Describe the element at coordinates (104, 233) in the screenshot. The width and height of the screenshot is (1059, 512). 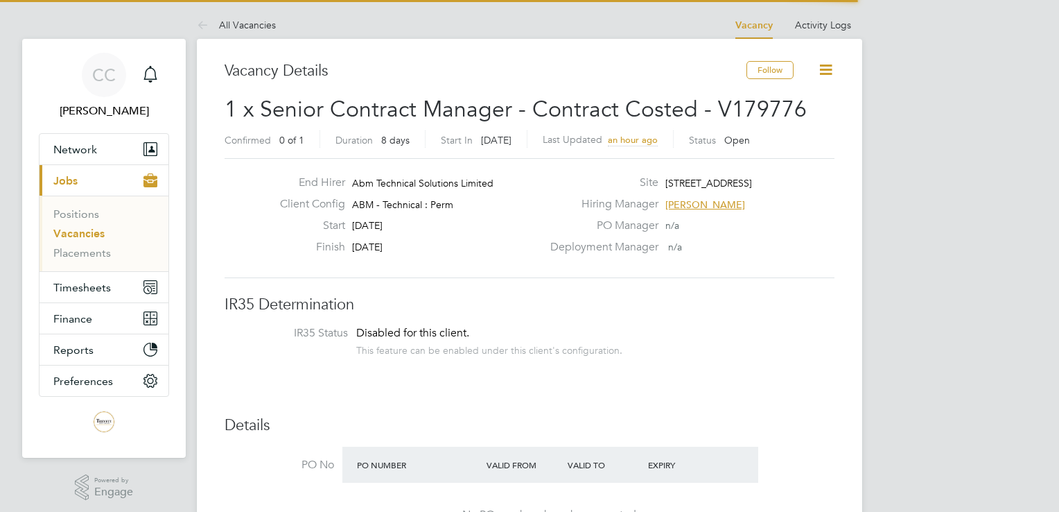
I see `div: Jobs` at that location.